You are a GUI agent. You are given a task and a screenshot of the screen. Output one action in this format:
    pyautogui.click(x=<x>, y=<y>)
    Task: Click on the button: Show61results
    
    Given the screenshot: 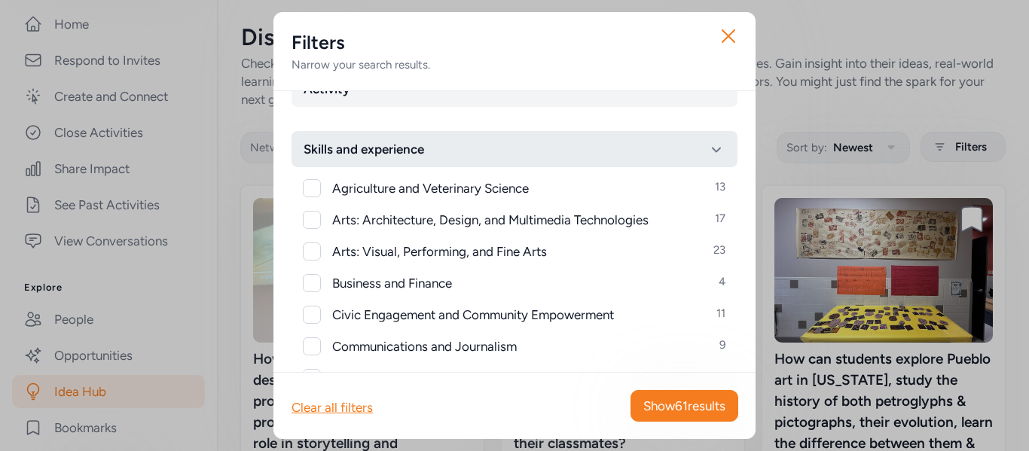 What is the action you would take?
    pyautogui.click(x=684, y=406)
    